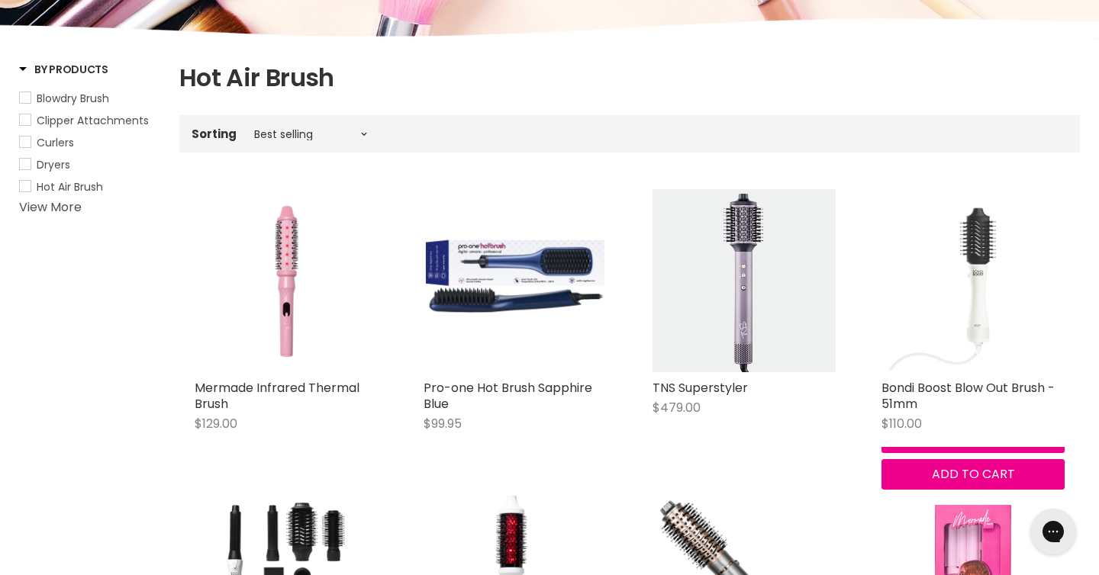 The height and width of the screenshot is (575, 1099). What do you see at coordinates (443, 423) in the screenshot?
I see `span: $99.95` at bounding box center [443, 423].